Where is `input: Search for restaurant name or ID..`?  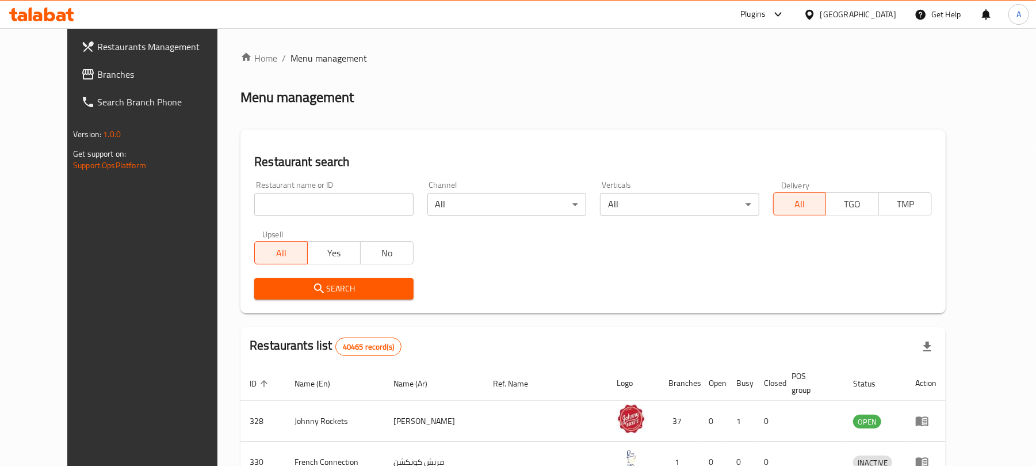
input: Search for restaurant name or ID.. is located at coordinates (334, 204).